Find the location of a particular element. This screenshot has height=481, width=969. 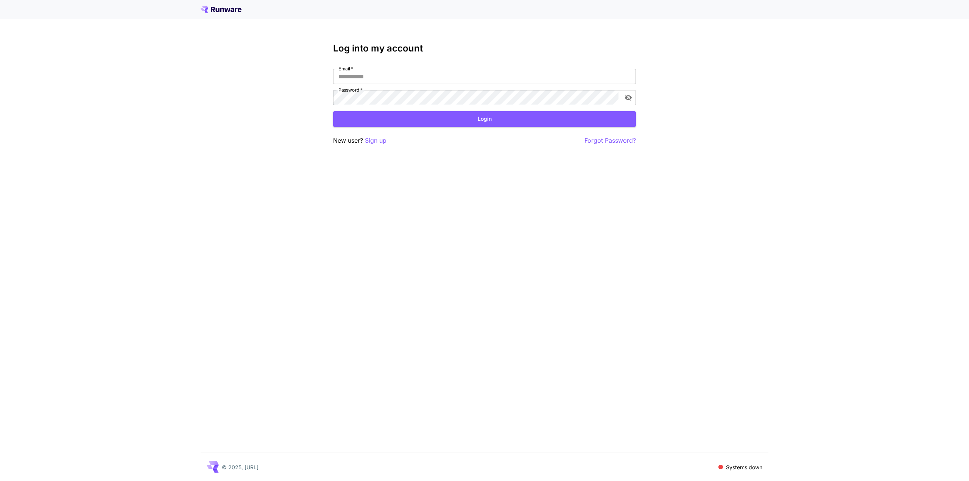

label: Password is located at coordinates (351, 90).